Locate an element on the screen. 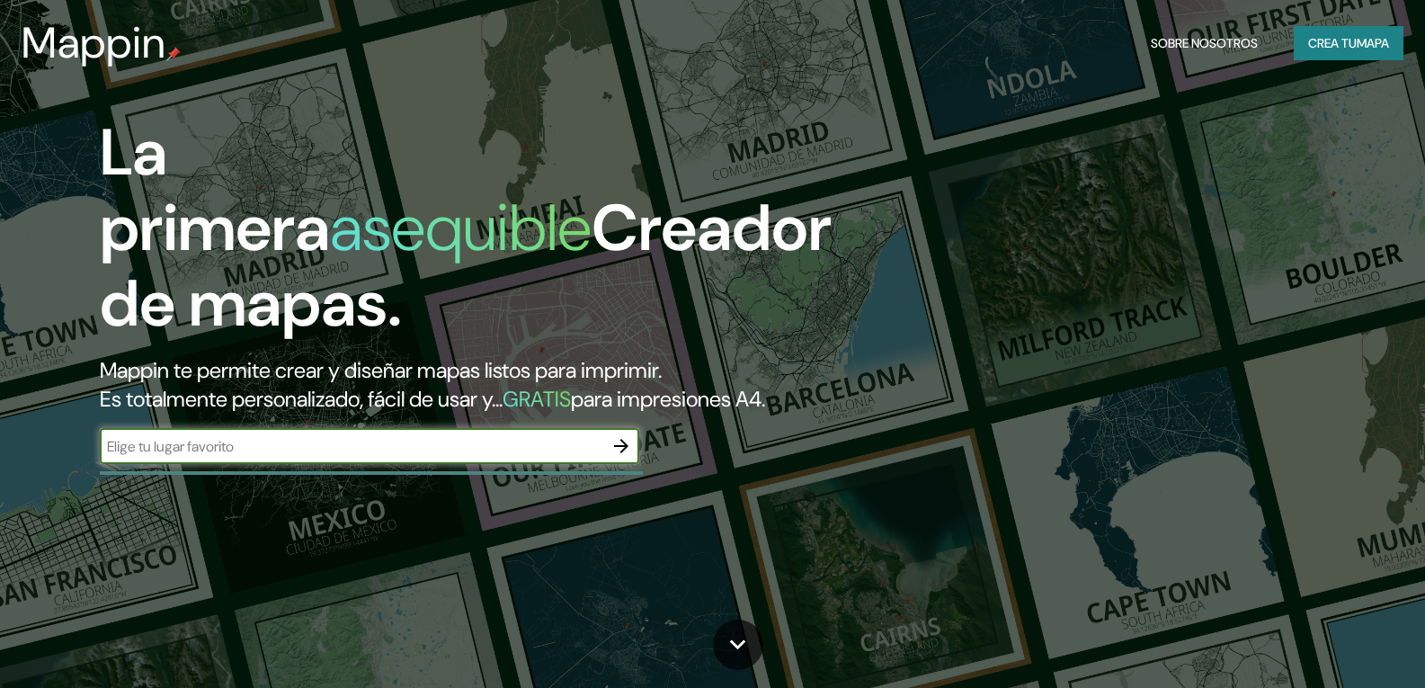 The height and width of the screenshot is (688, 1425). img: pin de mapeo is located at coordinates (173, 54).